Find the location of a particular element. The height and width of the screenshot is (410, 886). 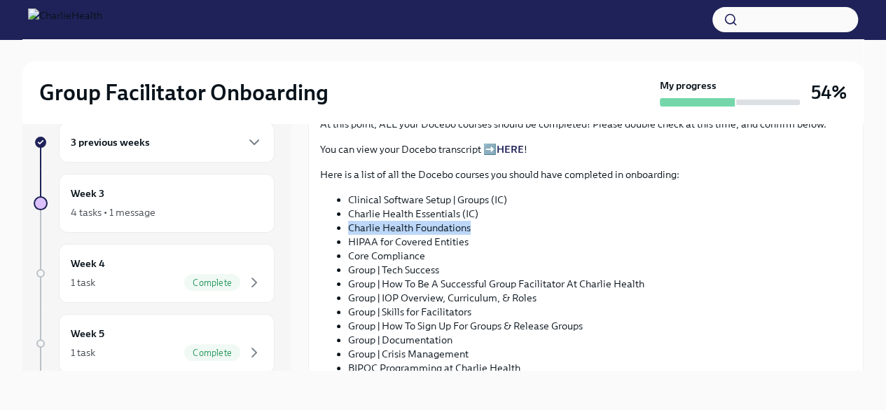

p: You can view your Docebo transcript ➡️ ! is located at coordinates (586, 149).